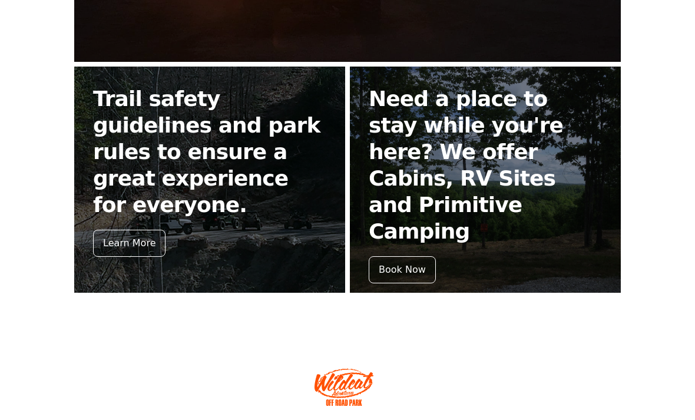 Image resolution: width=695 pixels, height=420 pixels. Describe the element at coordinates (485, 165) in the screenshot. I see `h2: Need a place to stay while you're here? We offer Cabins, RV Sites and Primitive Camping` at that location.